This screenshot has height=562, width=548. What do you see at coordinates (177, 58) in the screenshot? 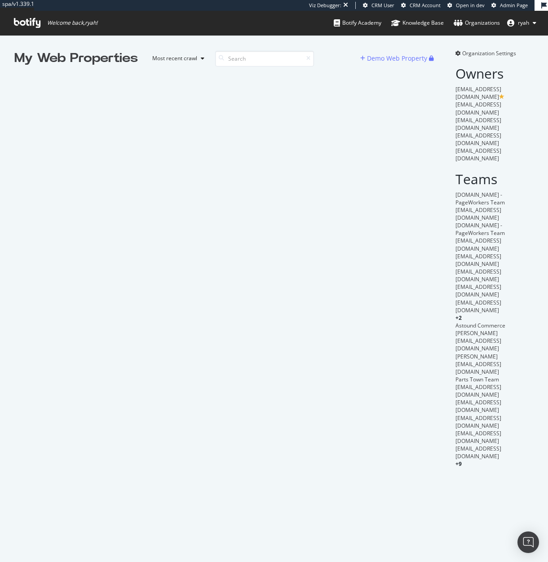
I see `button: Most recent crawl` at bounding box center [177, 58].